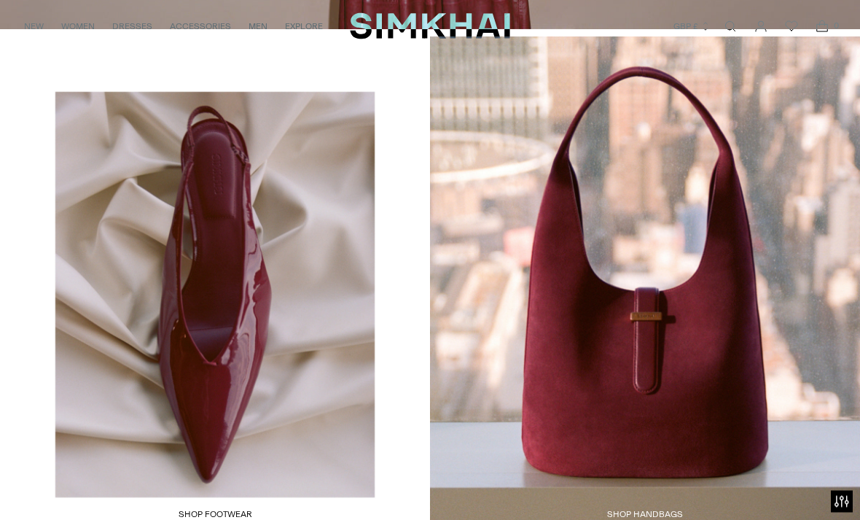 This screenshot has height=520, width=860. What do you see at coordinates (430, 26) in the screenshot?
I see `a: SIMKHAI` at bounding box center [430, 26].